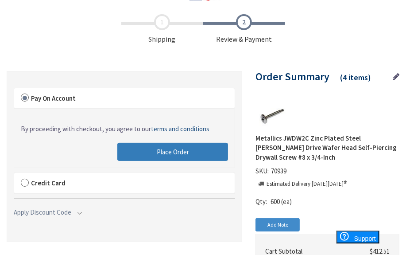  What do you see at coordinates (43, 212) in the screenshot?
I see `span: Apply Discount Code` at bounding box center [43, 212].